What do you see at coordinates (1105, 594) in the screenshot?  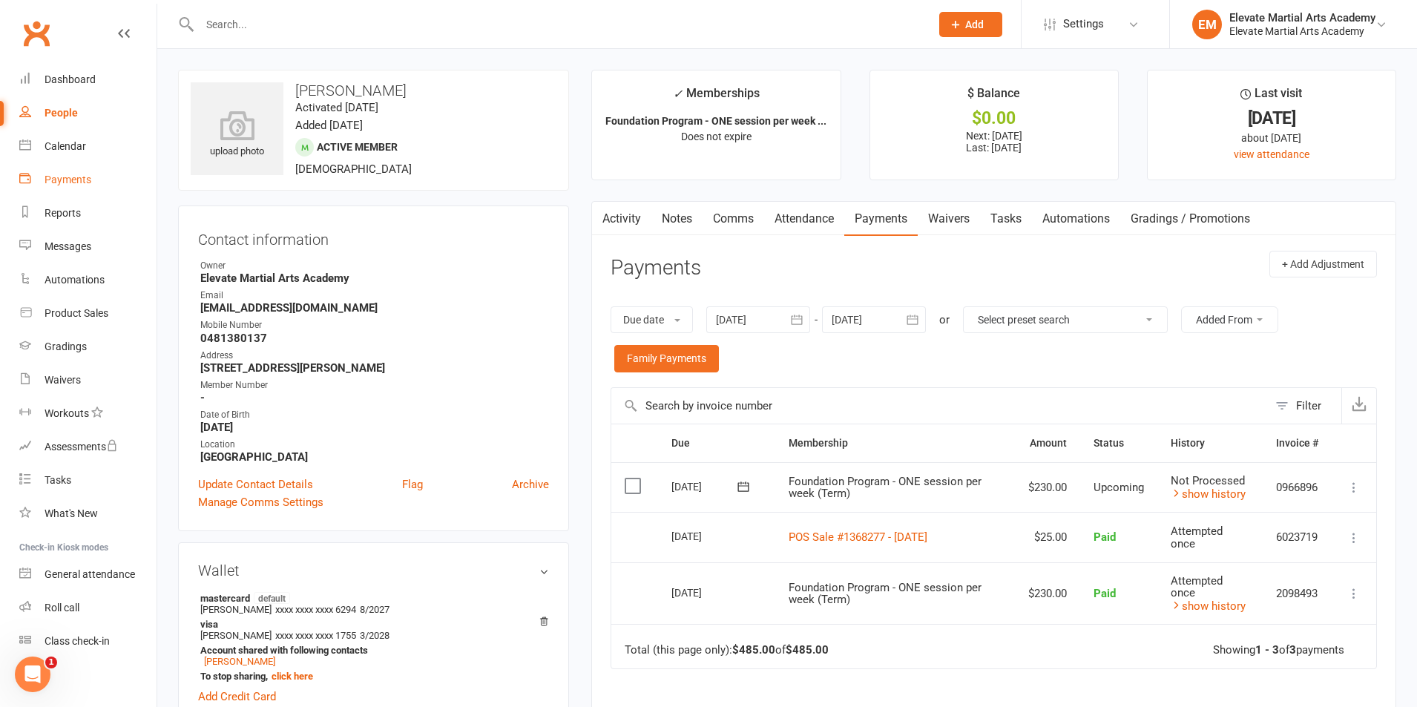 I see `span: Paid` at bounding box center [1105, 594].